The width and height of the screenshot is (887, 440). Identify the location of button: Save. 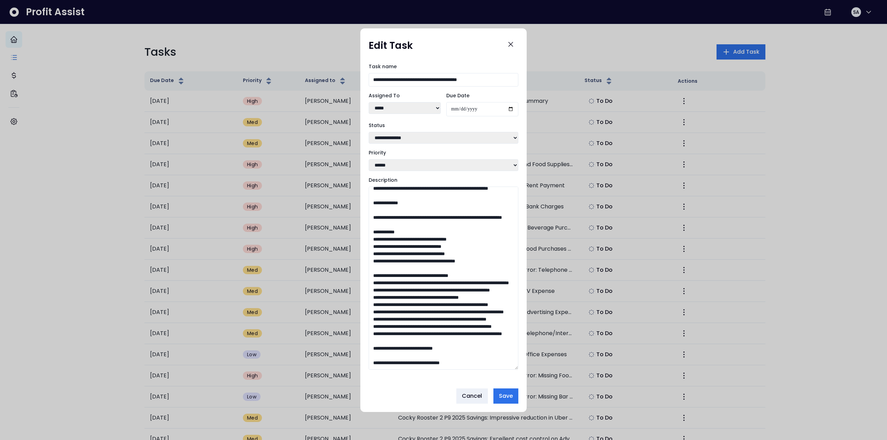
(506, 396).